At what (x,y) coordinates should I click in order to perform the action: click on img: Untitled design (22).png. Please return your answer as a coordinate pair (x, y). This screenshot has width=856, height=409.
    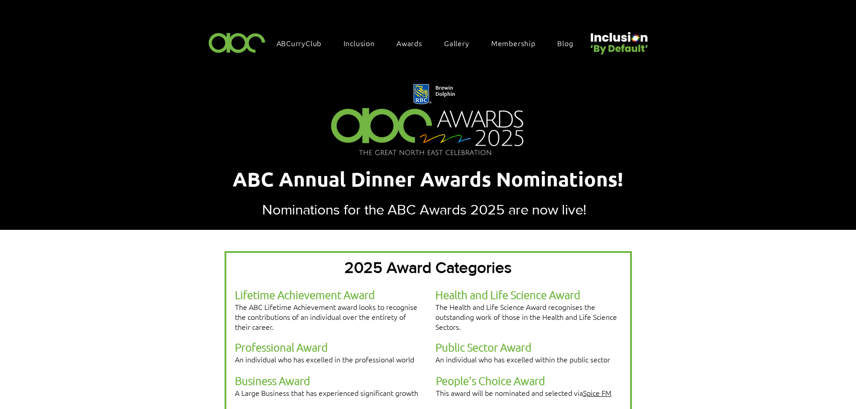
    Looking at the image, I should click on (618, 40).